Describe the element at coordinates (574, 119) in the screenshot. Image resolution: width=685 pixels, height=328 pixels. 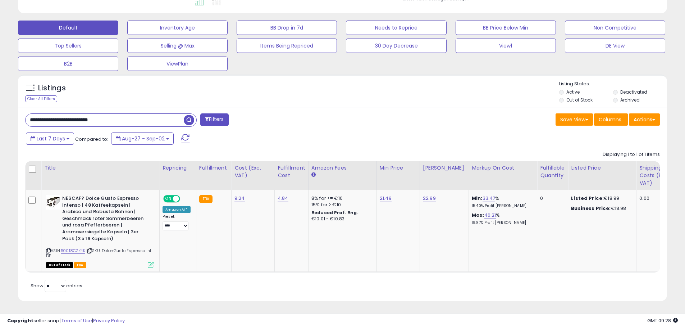
I see `button: Save View` at that location.